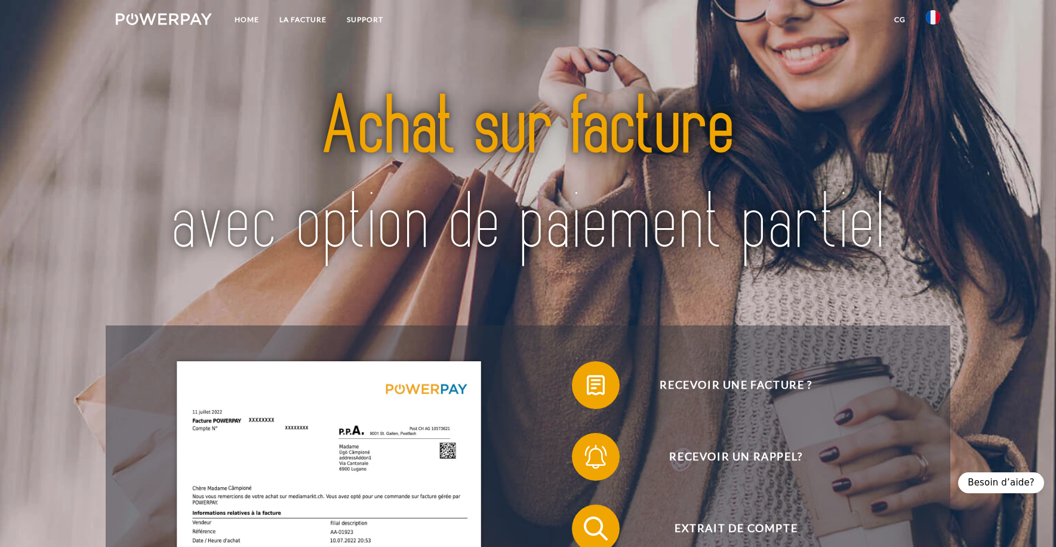 The width and height of the screenshot is (1056, 547). I want to click on img: title-powerpay_fr.svg, so click(528, 176).